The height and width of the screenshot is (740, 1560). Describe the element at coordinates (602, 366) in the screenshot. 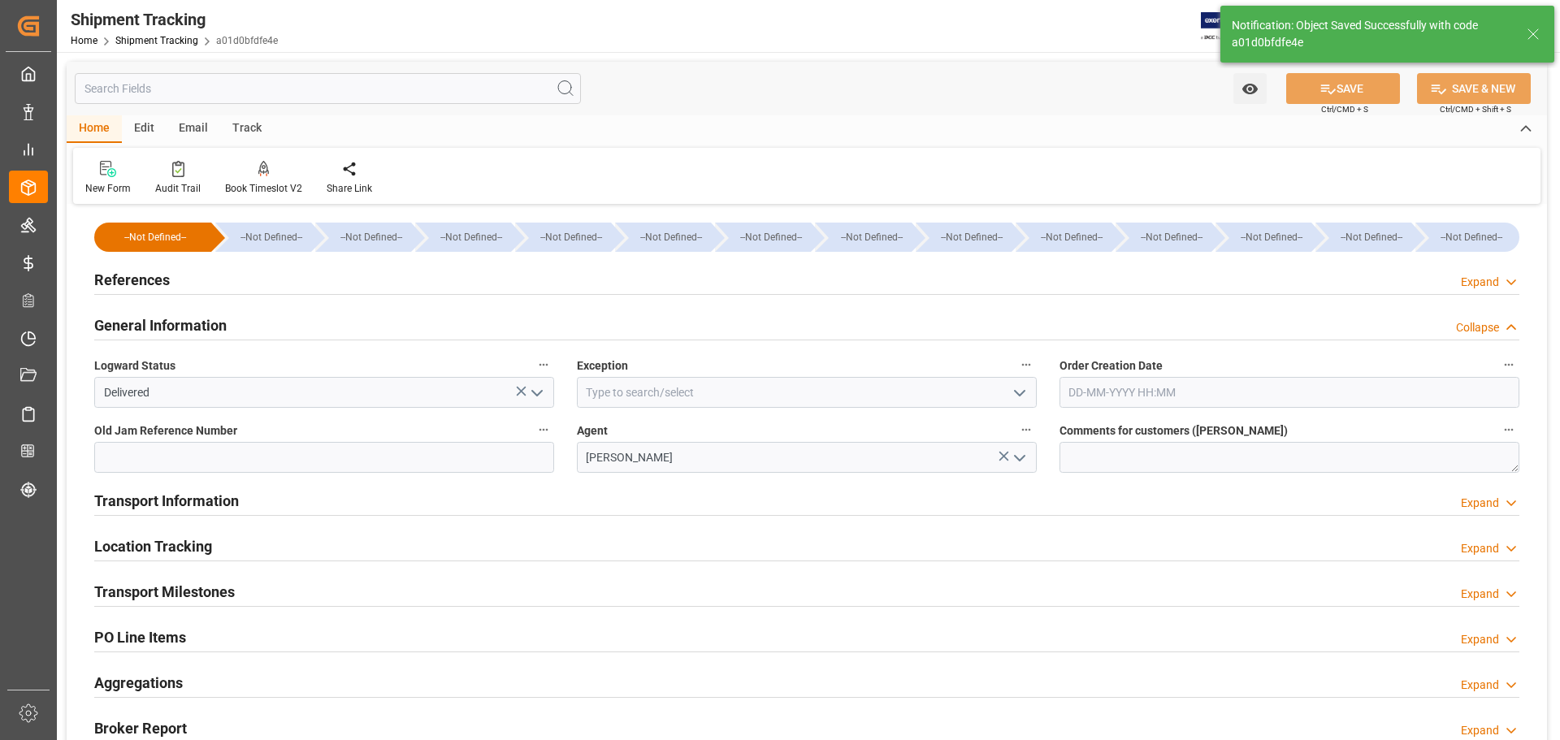

I see `span: Exception` at that location.